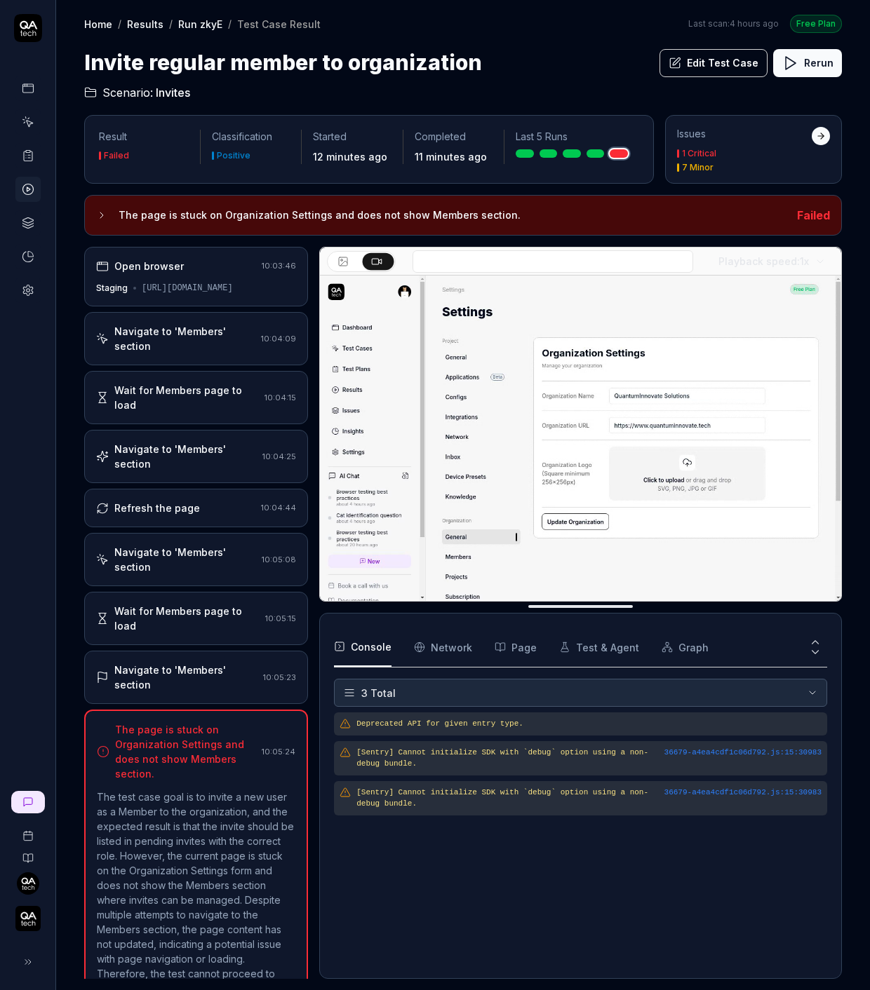 Image resolution: width=870 pixels, height=990 pixels. Describe the element at coordinates (733, 24) in the screenshot. I see `span: Last scan:` at that location.